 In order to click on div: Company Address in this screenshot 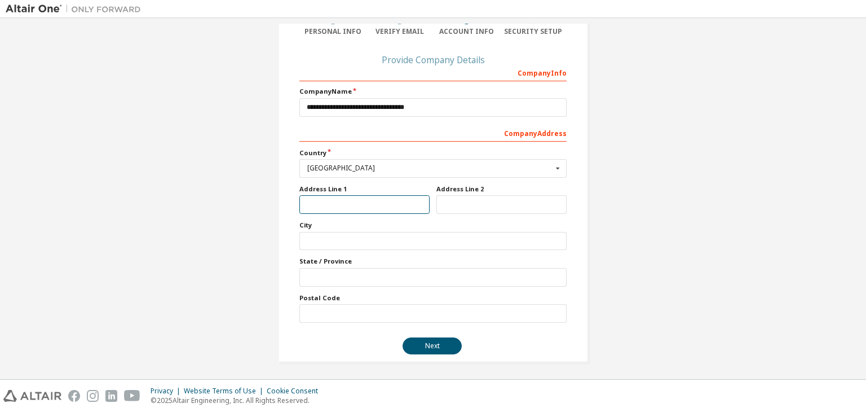, I will do `click(433, 133)`.